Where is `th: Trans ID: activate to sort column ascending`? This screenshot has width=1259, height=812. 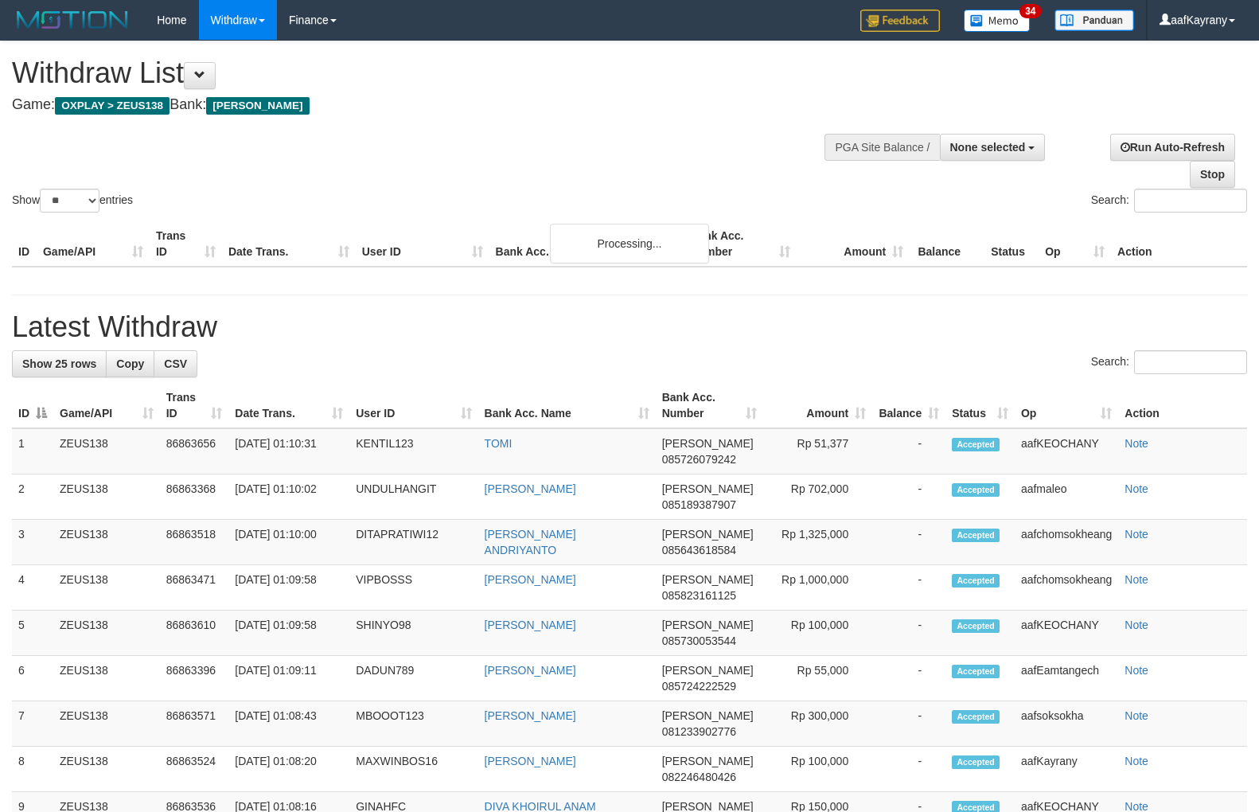 th: Trans ID: activate to sort column ascending is located at coordinates (194, 405).